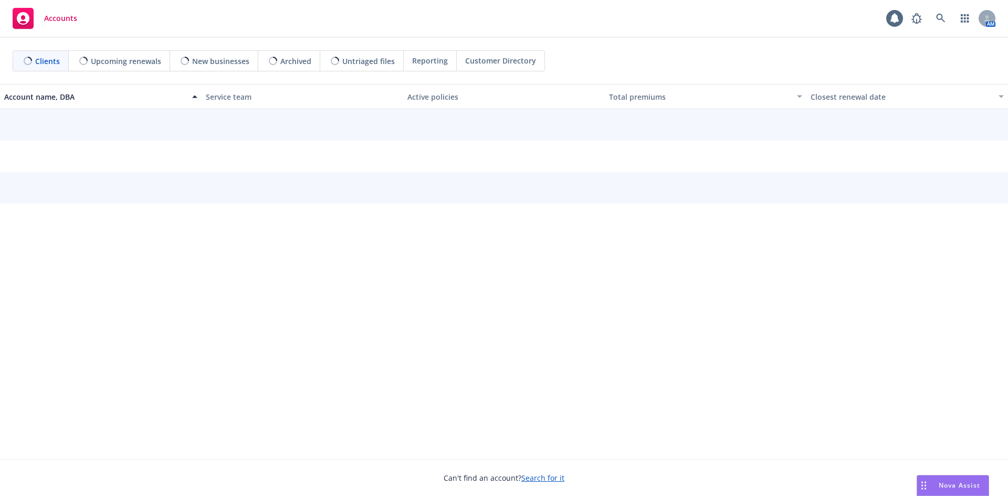 This screenshot has width=1008, height=496. Describe the element at coordinates (220, 61) in the screenshot. I see `span: New businesses` at that location.